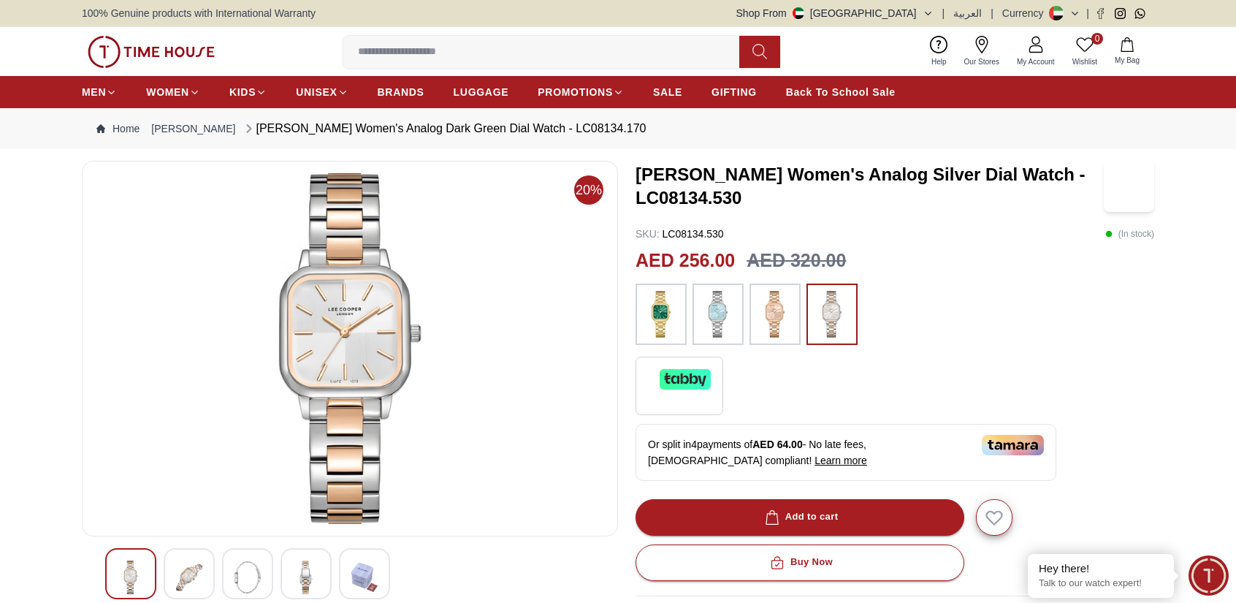 The height and width of the screenshot is (603, 1236). I want to click on a: Home, so click(118, 129).